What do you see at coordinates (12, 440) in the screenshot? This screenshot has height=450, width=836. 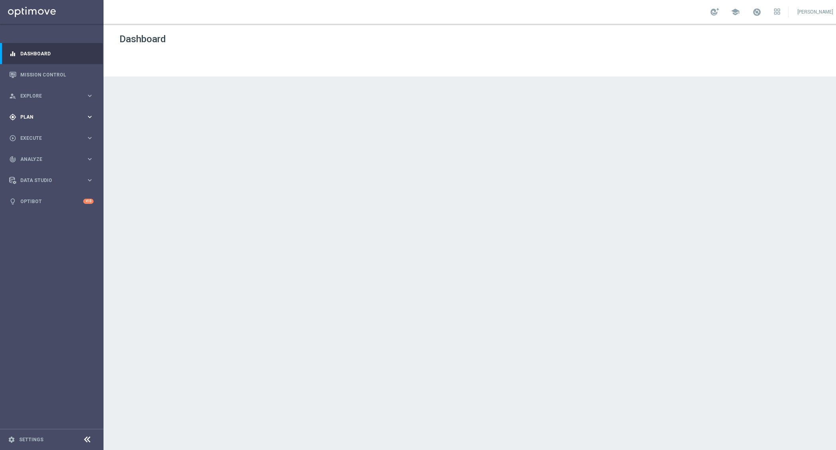 I see `i: settings` at bounding box center [12, 440].